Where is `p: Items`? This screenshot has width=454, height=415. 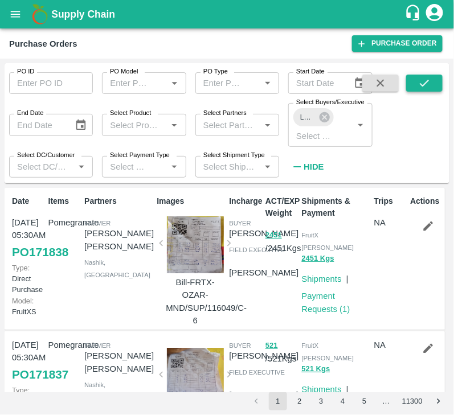
p: Items is located at coordinates (64, 201).